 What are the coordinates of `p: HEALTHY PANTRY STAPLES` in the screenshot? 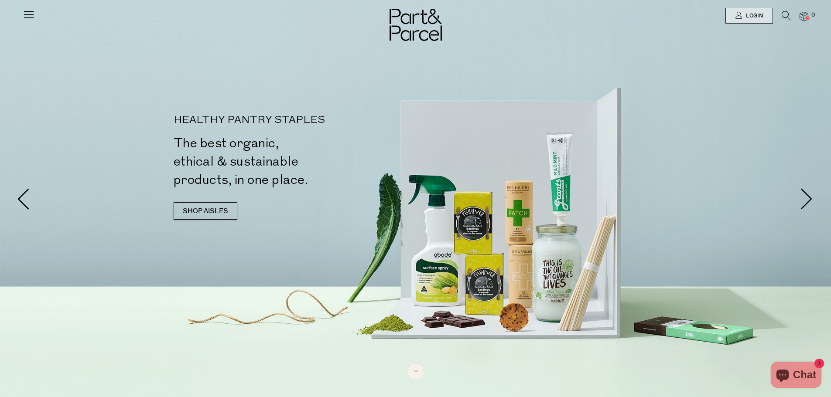 It's located at (296, 120).